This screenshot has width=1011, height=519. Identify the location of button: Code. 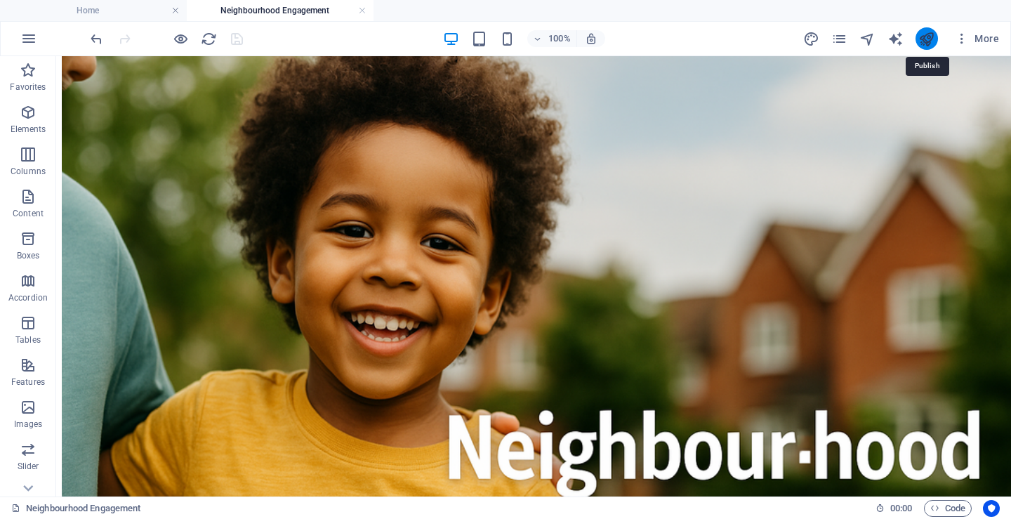
(947, 508).